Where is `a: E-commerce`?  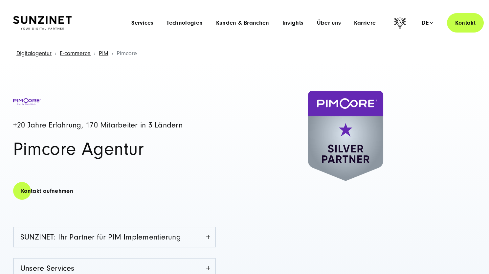
a: E-commerce is located at coordinates (75, 53).